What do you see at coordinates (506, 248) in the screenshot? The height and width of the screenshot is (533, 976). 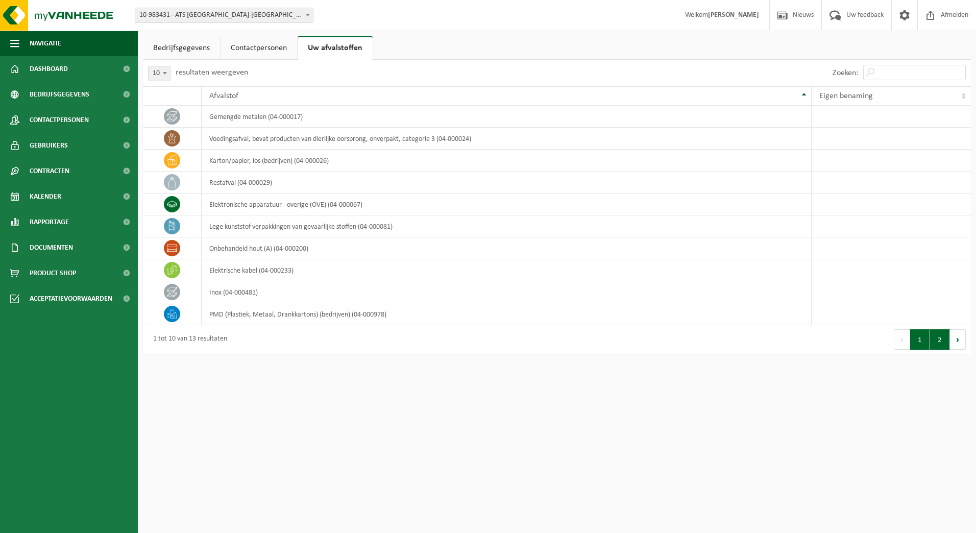 I see `td: onbehandeld hout (A) (04-000200)` at bounding box center [506, 248].